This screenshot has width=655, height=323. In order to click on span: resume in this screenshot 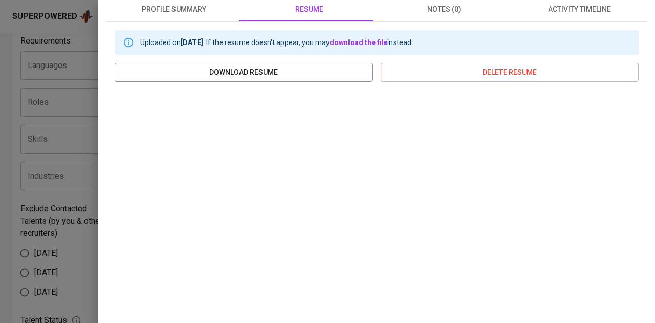, I will do `click(309, 9)`.